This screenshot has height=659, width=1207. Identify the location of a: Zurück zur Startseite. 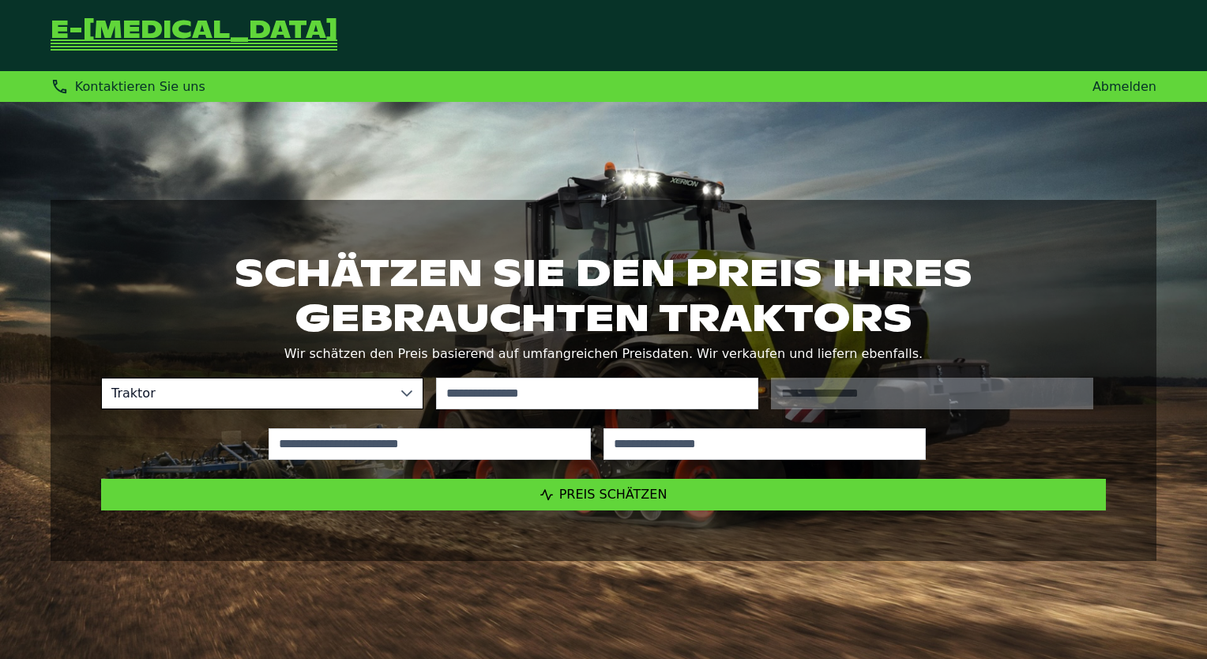
(193, 36).